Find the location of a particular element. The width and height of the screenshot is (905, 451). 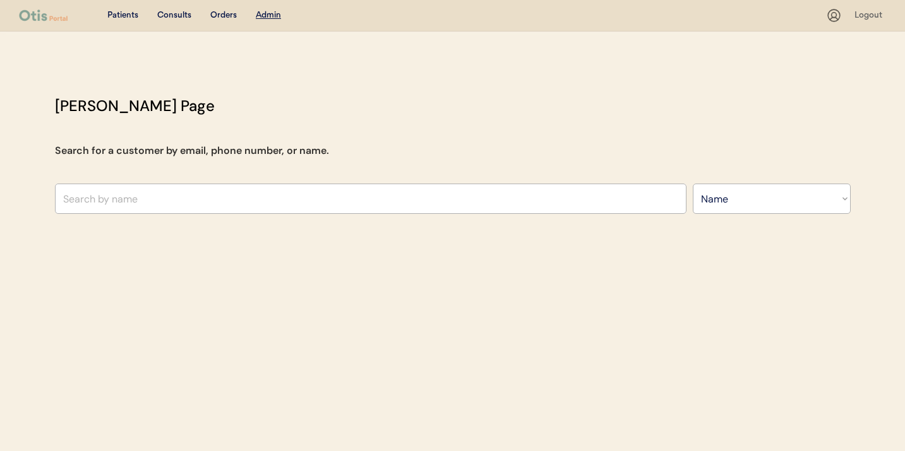

u: Admin is located at coordinates (268, 15).